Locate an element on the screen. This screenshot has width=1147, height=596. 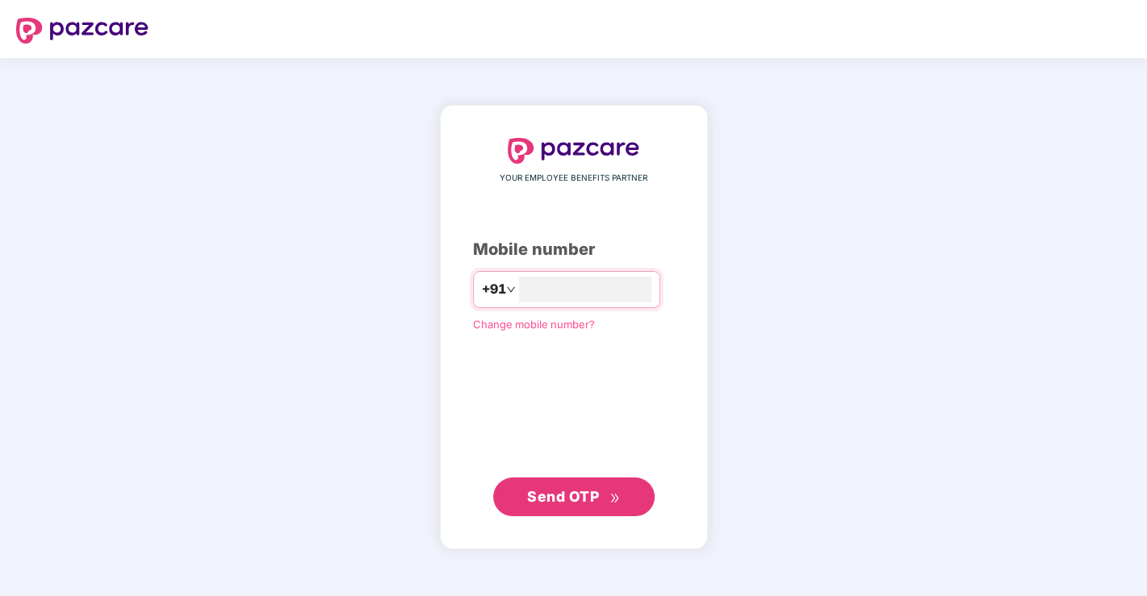
span: YOUR EMPLOYEE BENEFITS PARTNER is located at coordinates (573, 178).